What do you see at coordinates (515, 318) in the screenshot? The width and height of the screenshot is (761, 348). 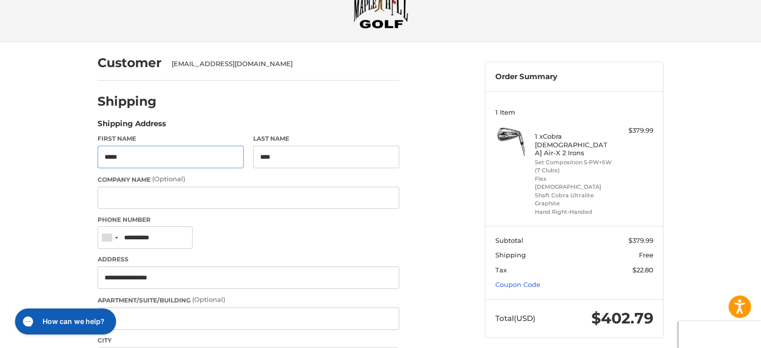 I see `span: Total (USD)` at bounding box center [515, 318].